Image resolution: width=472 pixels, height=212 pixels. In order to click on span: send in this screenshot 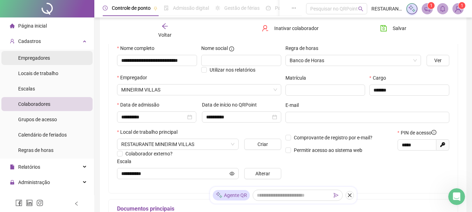, I will do `click(336, 195)`.